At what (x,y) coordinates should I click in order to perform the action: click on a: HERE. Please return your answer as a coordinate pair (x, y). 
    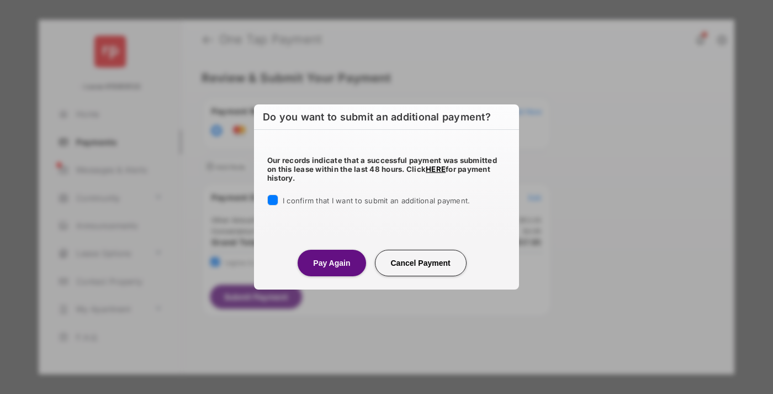
    Looking at the image, I should click on (436, 169).